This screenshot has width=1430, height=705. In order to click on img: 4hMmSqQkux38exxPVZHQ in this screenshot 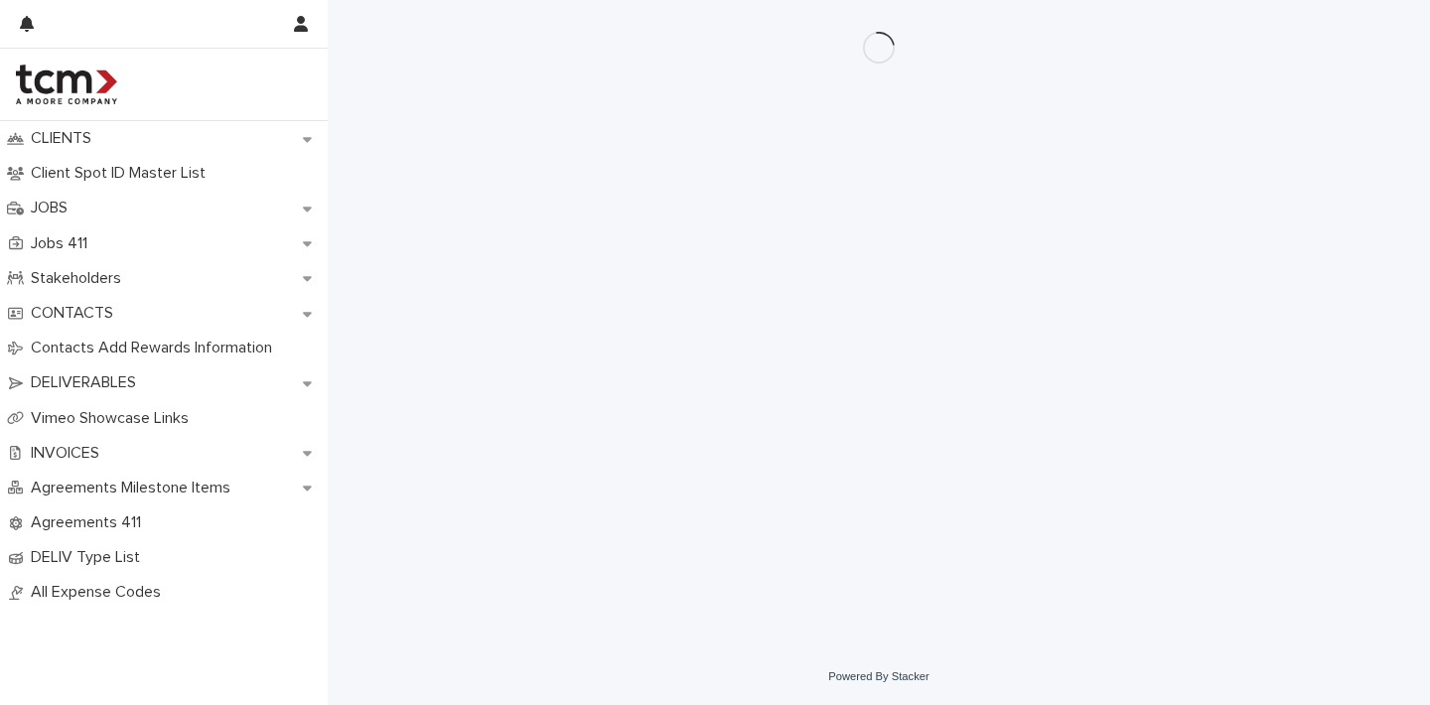, I will do `click(67, 84)`.